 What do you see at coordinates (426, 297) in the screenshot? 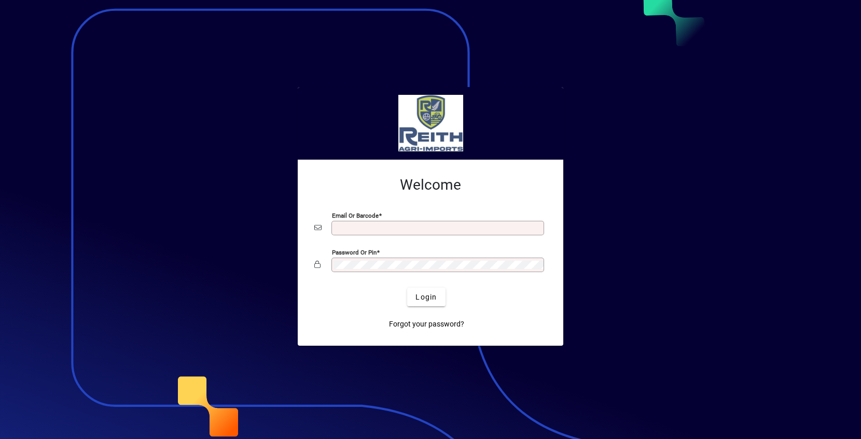
I see `button: Login` at bounding box center [426, 297].